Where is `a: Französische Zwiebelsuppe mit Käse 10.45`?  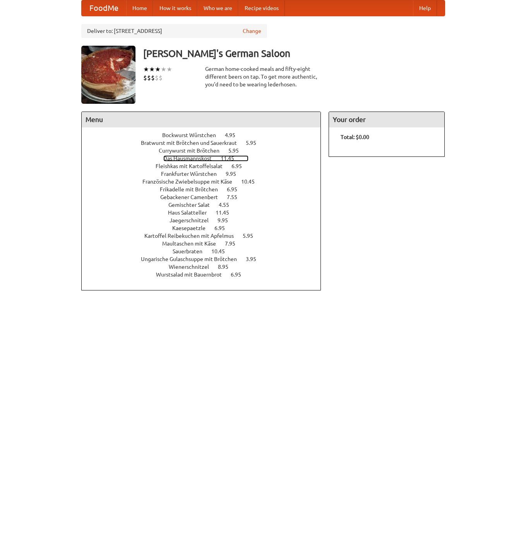 a: Französische Zwiebelsuppe mit Käse 10.45 is located at coordinates (206, 182).